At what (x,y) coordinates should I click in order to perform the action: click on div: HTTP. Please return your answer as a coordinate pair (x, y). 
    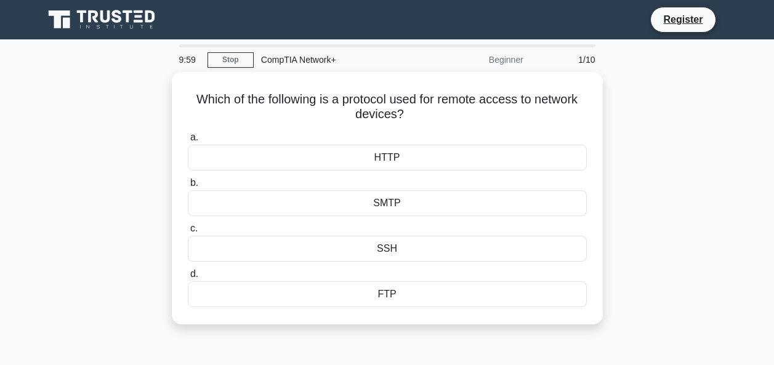
    Looking at the image, I should click on (387, 158).